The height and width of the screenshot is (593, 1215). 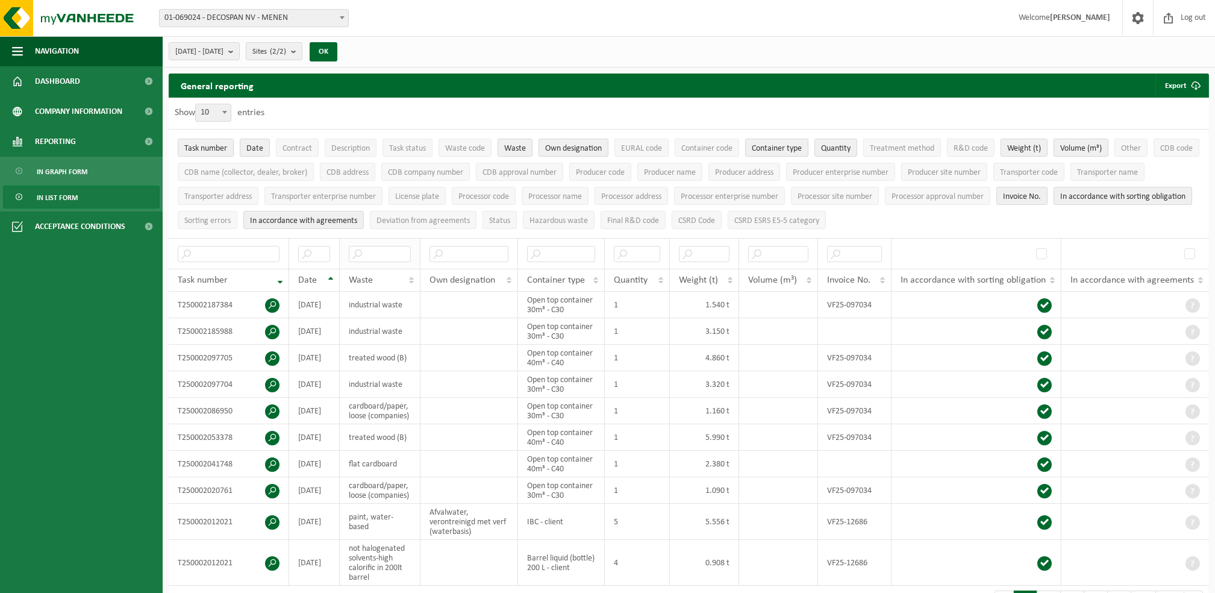 I want to click on span: Producer enterprise number, so click(x=840, y=172).